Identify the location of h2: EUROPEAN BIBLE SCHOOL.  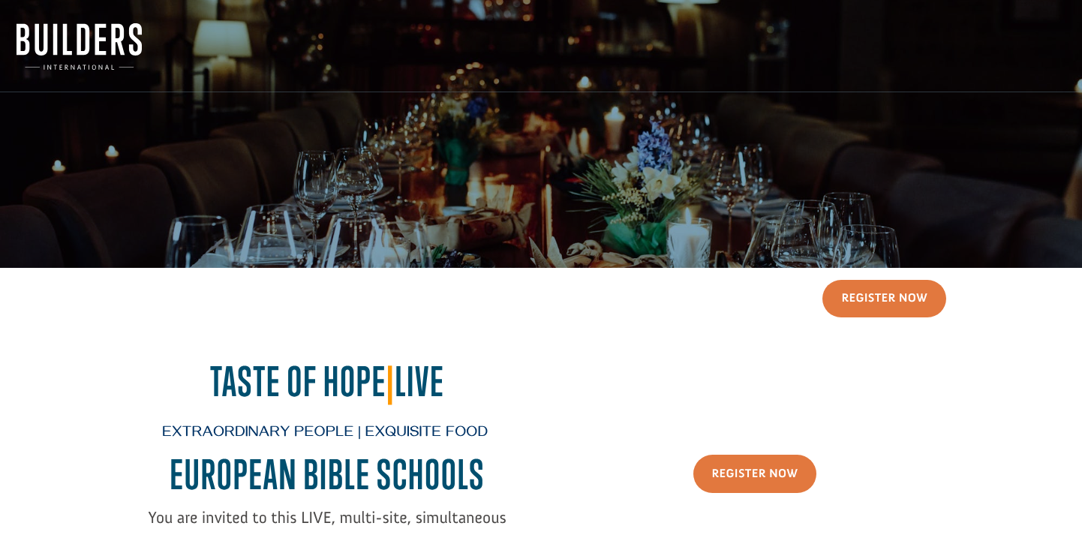
(327, 478).